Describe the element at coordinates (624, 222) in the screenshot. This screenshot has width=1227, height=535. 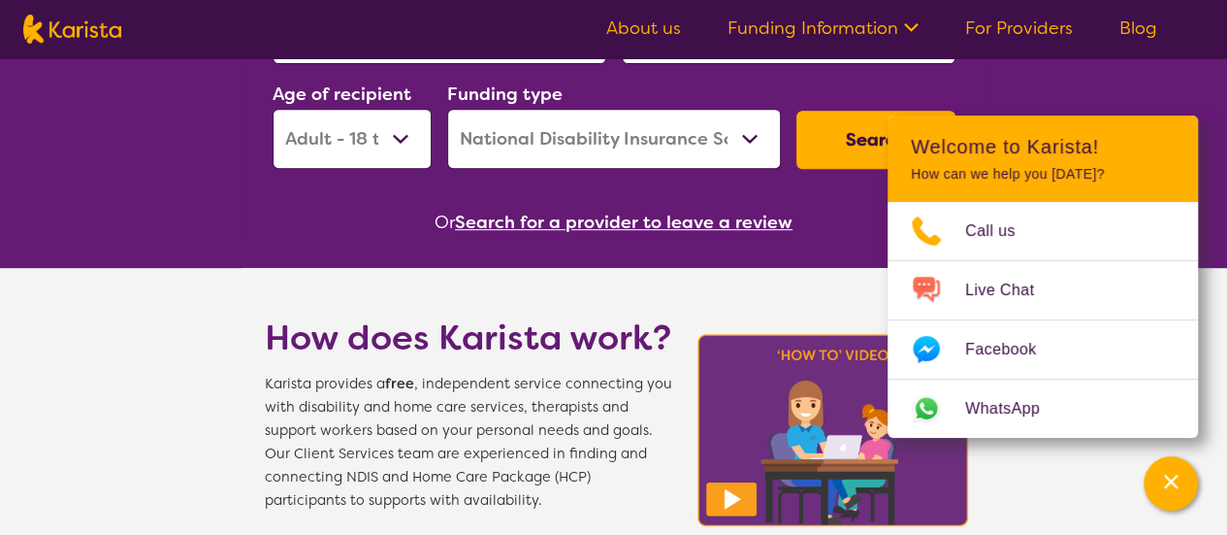
I see `button: Search for a provider to leave a review` at that location.